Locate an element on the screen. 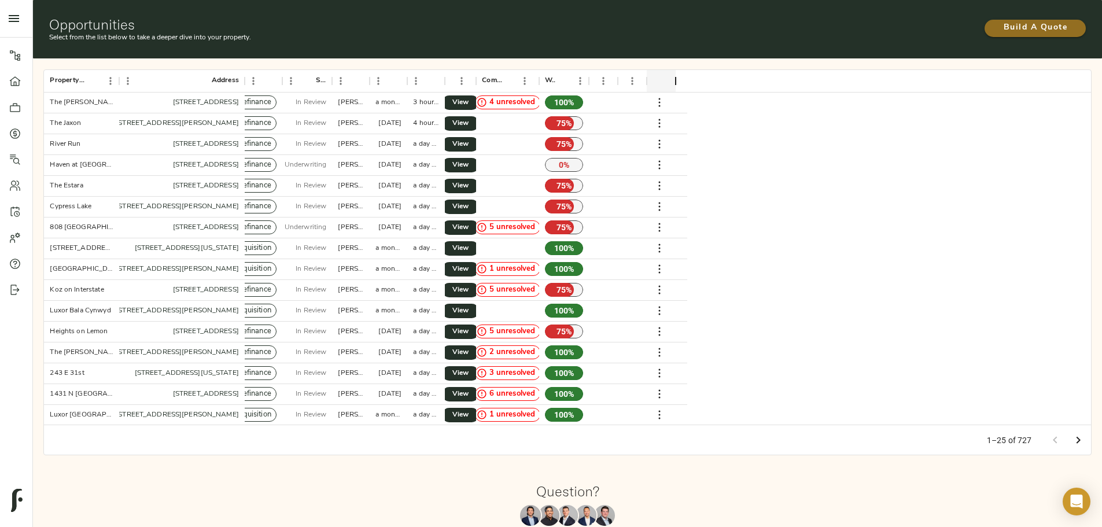 Image resolution: width=1102 pixels, height=527 pixels. p: Select from the list below to take a deeper dive into your property. is located at coordinates (394, 38).